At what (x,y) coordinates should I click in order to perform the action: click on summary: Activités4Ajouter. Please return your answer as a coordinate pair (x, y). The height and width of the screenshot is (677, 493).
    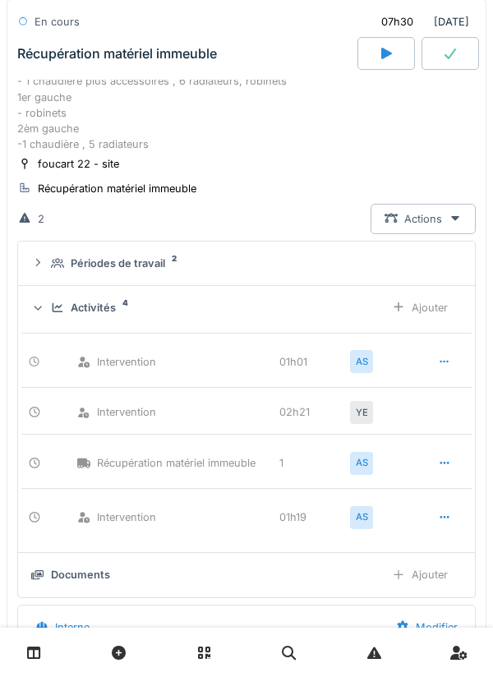
    Looking at the image, I should click on (247, 307).